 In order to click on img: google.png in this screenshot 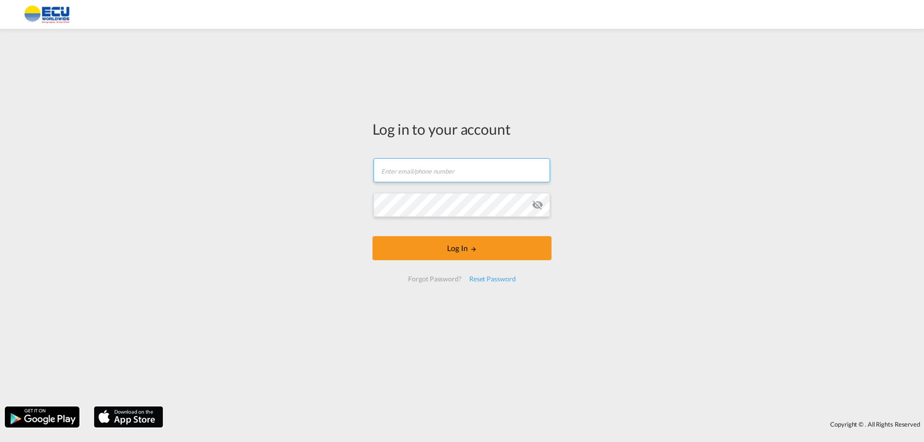, I will do `click(42, 417)`.